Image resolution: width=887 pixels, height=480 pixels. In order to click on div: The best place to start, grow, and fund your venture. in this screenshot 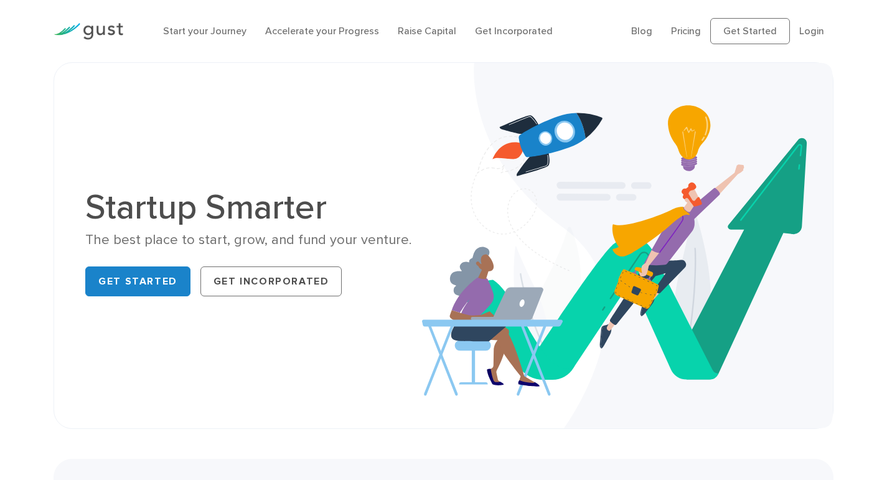, I will do `click(260, 240)`.